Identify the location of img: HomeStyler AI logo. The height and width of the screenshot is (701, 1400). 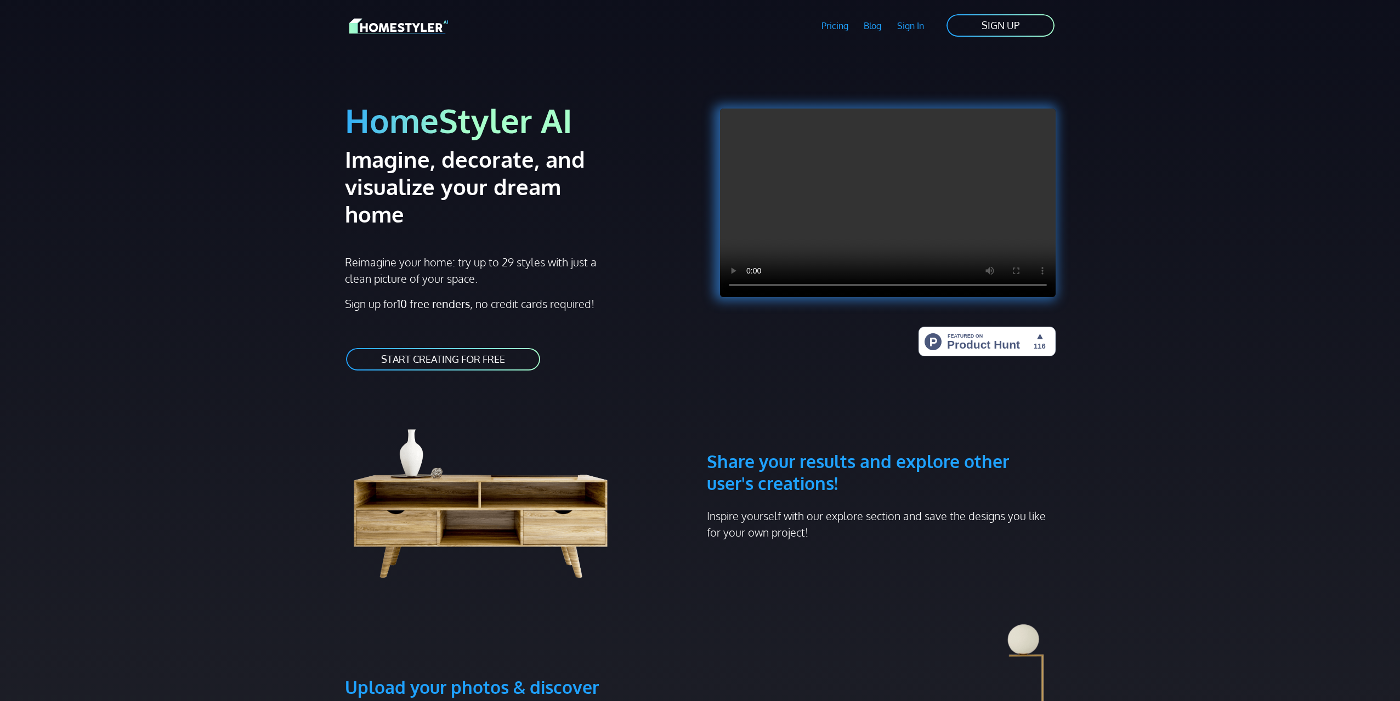
(399, 26).